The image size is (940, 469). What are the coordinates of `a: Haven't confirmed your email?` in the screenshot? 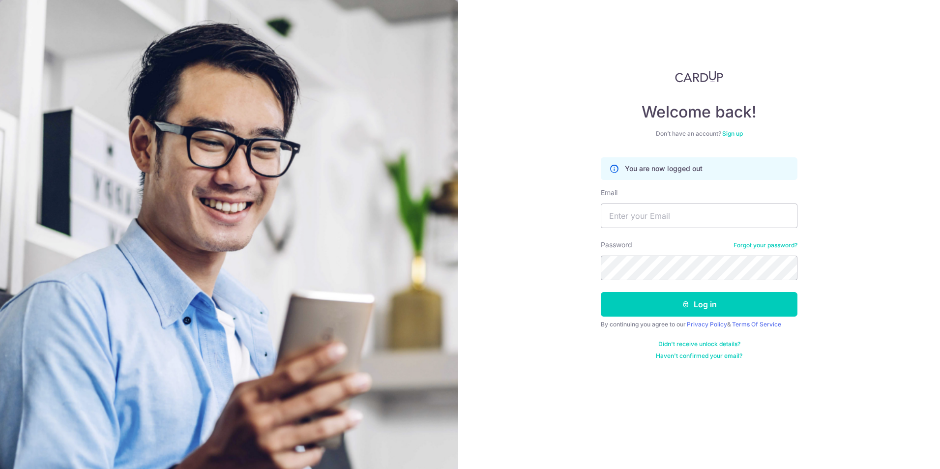 It's located at (699, 356).